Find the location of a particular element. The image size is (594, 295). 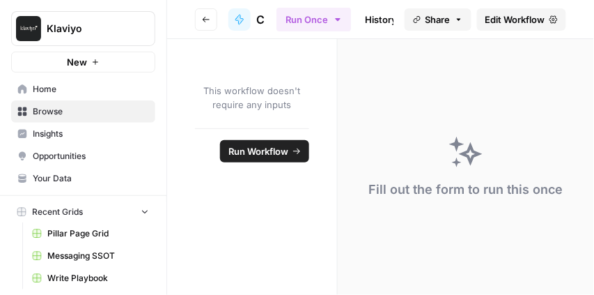

a: Your Data is located at coordinates (83, 178).